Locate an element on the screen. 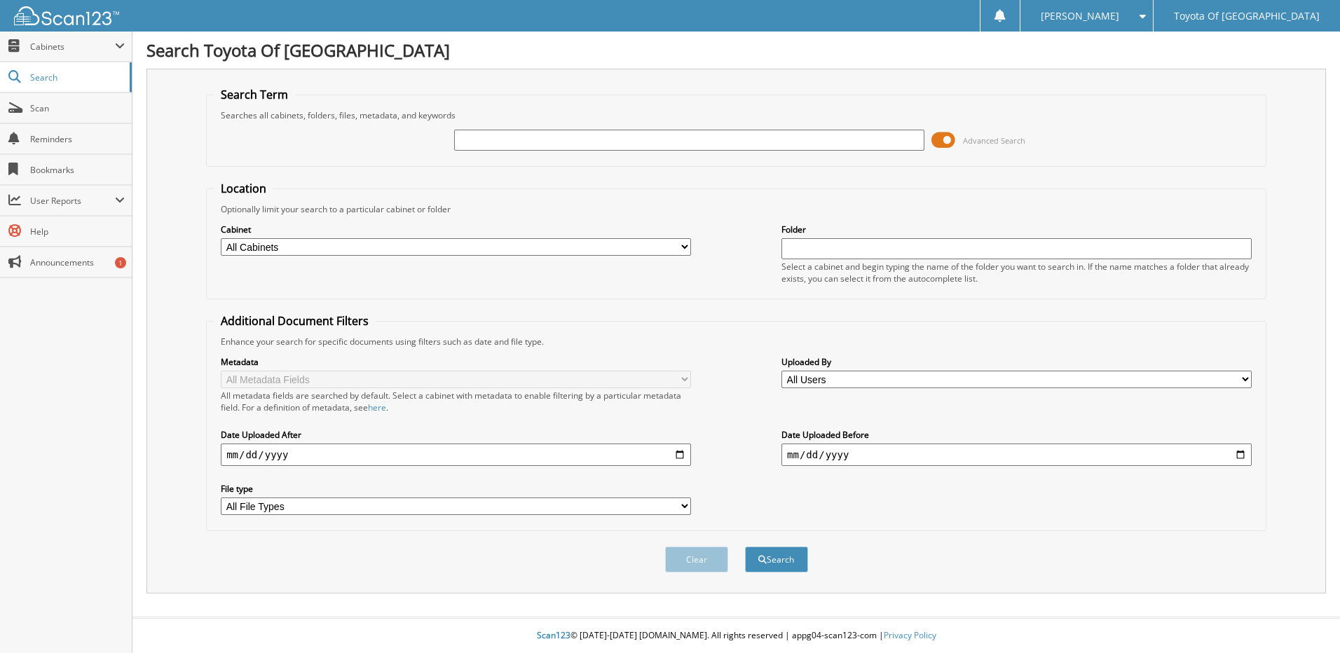 The height and width of the screenshot is (653, 1340). div: 1 is located at coordinates (121, 263).